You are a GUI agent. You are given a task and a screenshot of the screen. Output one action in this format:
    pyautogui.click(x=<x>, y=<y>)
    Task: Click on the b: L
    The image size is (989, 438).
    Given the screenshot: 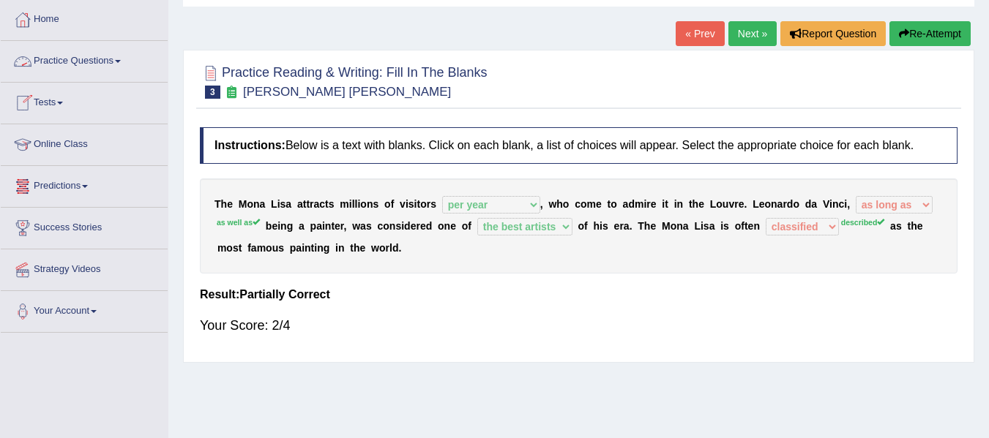 What is the action you would take?
    pyautogui.click(x=755, y=204)
    